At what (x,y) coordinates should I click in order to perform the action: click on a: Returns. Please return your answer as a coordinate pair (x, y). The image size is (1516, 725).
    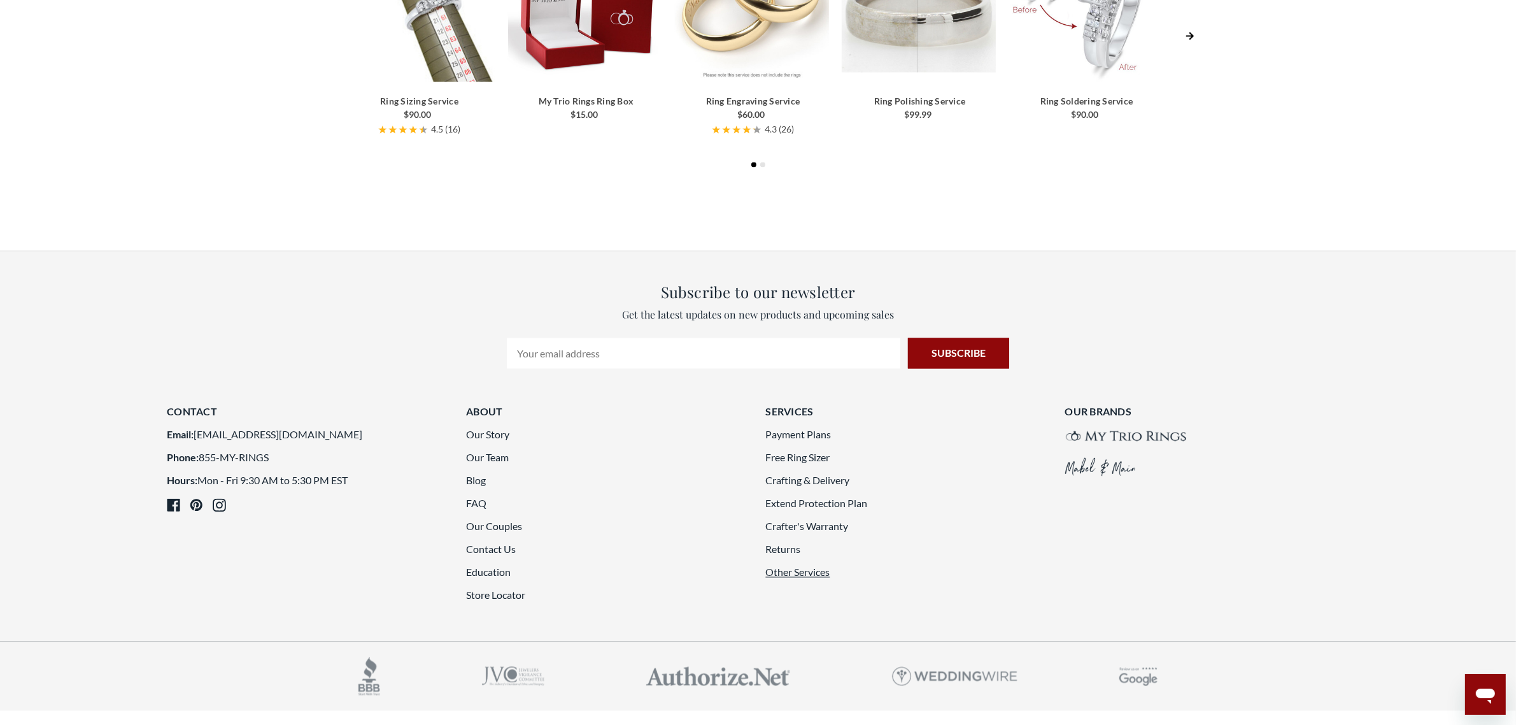
    Looking at the image, I should click on (782, 549).